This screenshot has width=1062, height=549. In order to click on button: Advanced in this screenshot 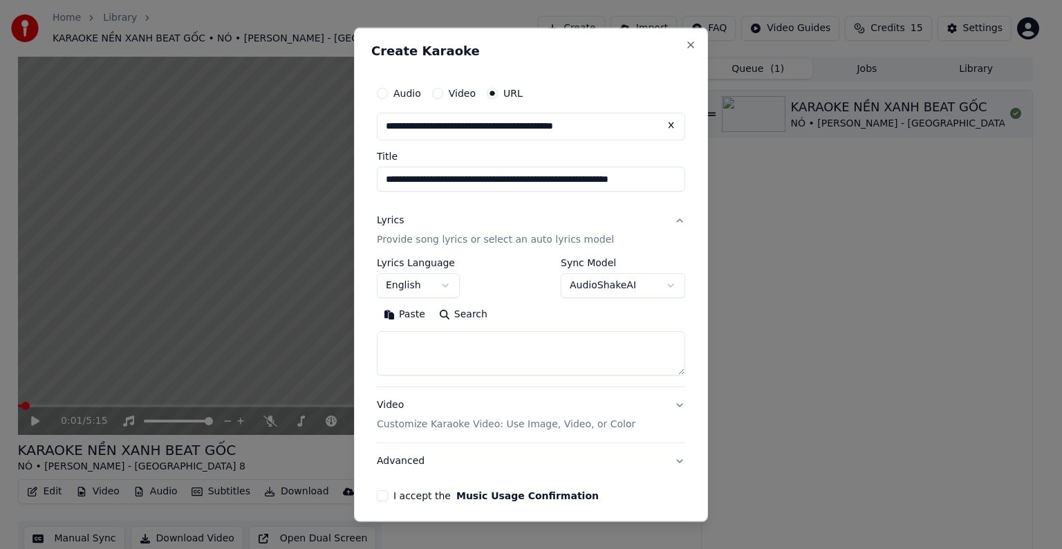, I will do `click(531, 461)`.